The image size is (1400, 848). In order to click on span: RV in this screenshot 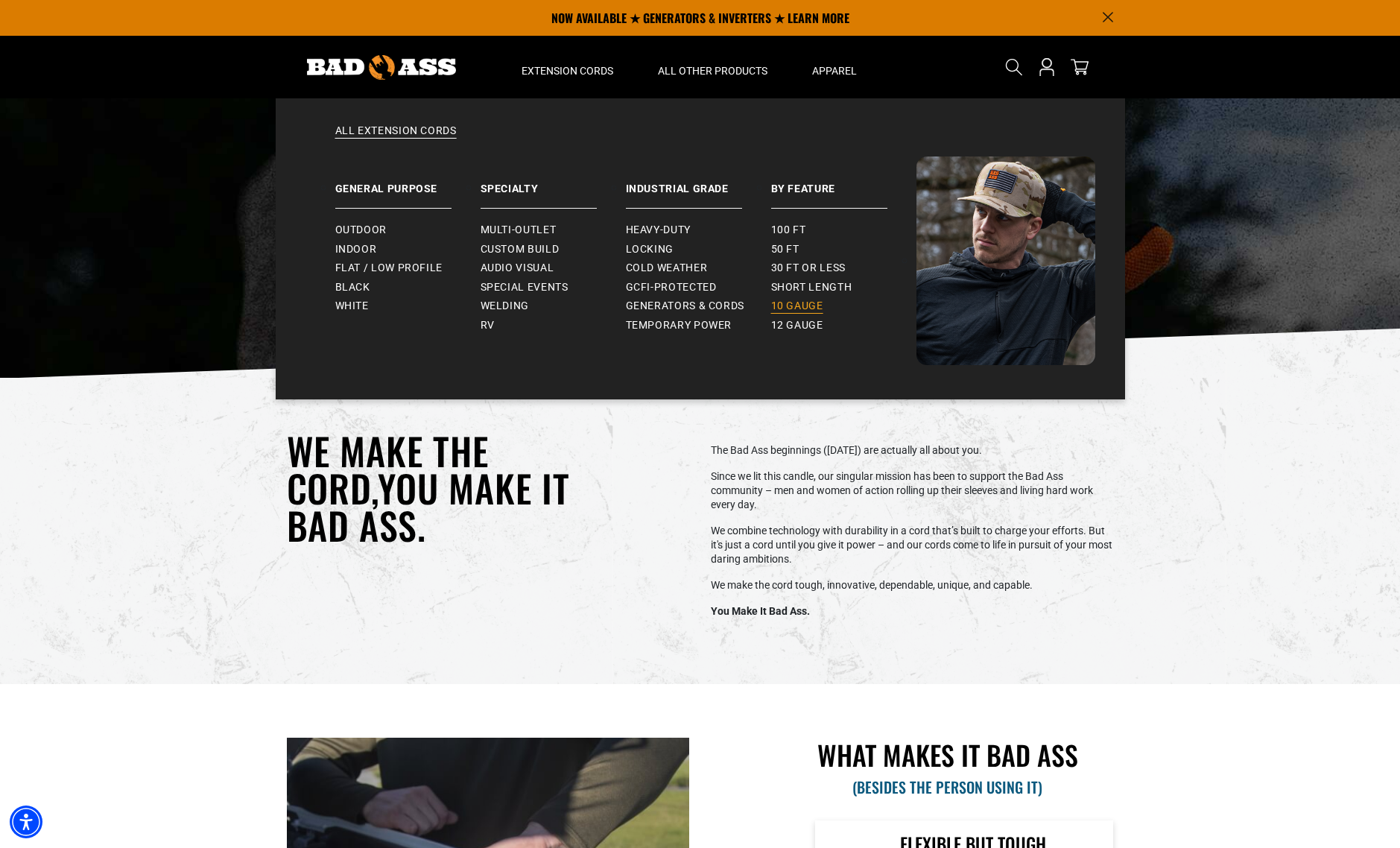, I will do `click(487, 325)`.